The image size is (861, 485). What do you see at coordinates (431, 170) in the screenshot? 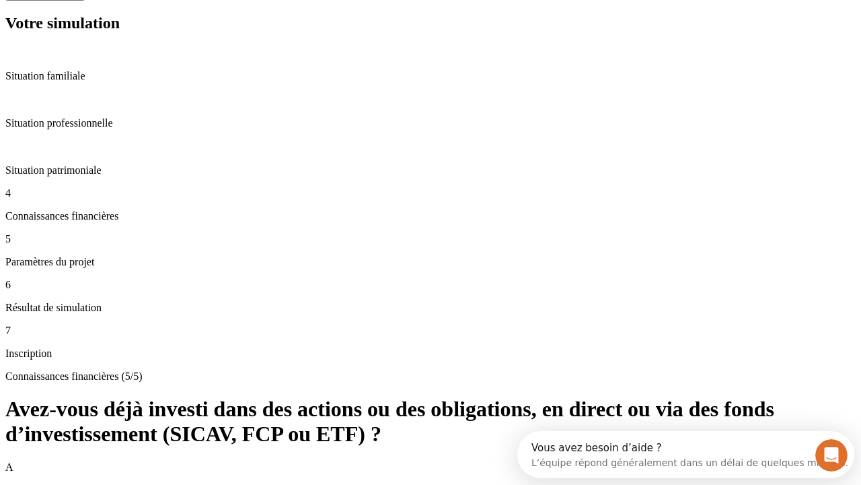
I see `p: Situation patrimoniale` at bounding box center [431, 170].